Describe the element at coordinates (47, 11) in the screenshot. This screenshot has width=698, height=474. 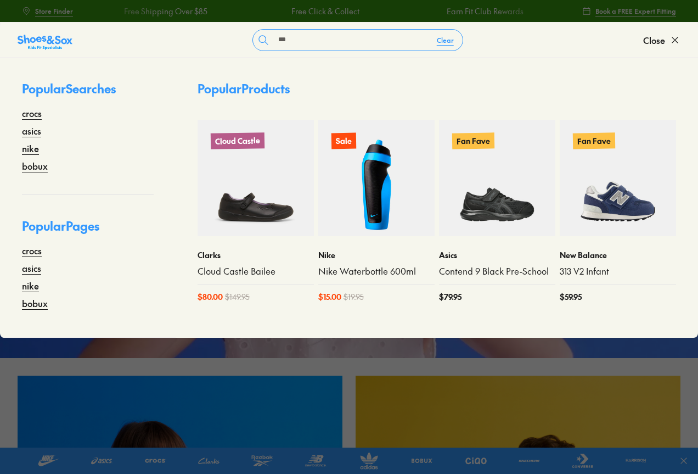
I see `a: Store Finder` at that location.